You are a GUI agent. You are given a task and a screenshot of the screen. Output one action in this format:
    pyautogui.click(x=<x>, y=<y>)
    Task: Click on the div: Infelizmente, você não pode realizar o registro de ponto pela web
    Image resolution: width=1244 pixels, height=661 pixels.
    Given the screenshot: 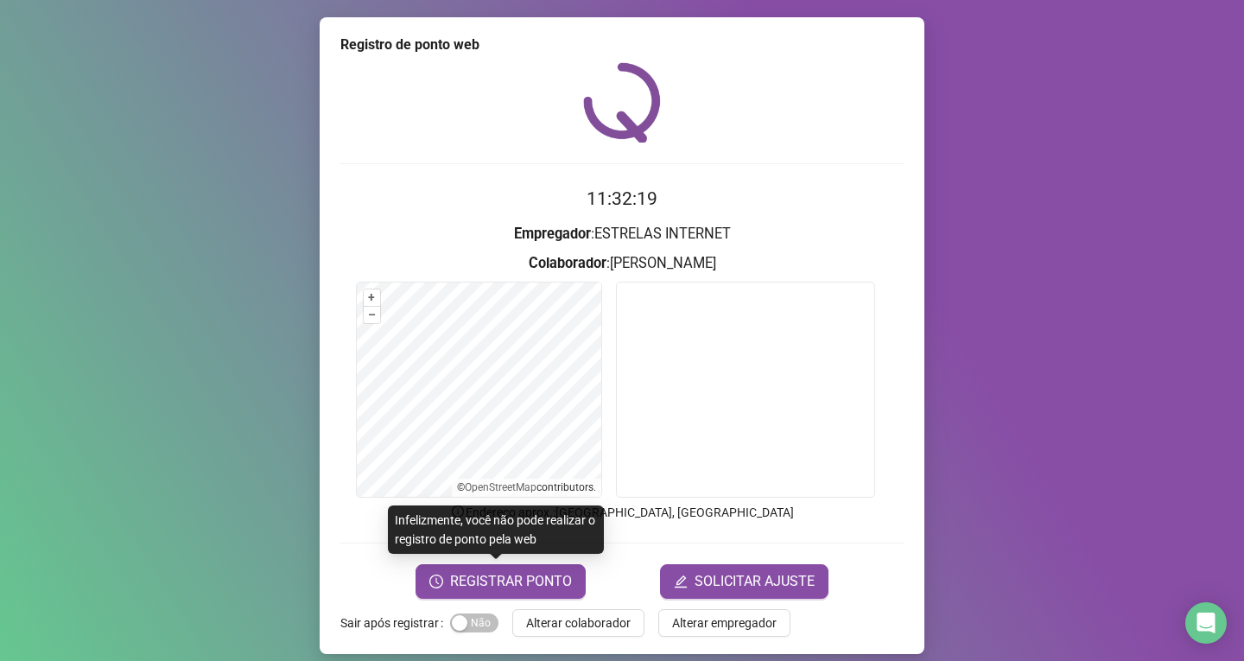 What is the action you would take?
    pyautogui.click(x=496, y=529)
    